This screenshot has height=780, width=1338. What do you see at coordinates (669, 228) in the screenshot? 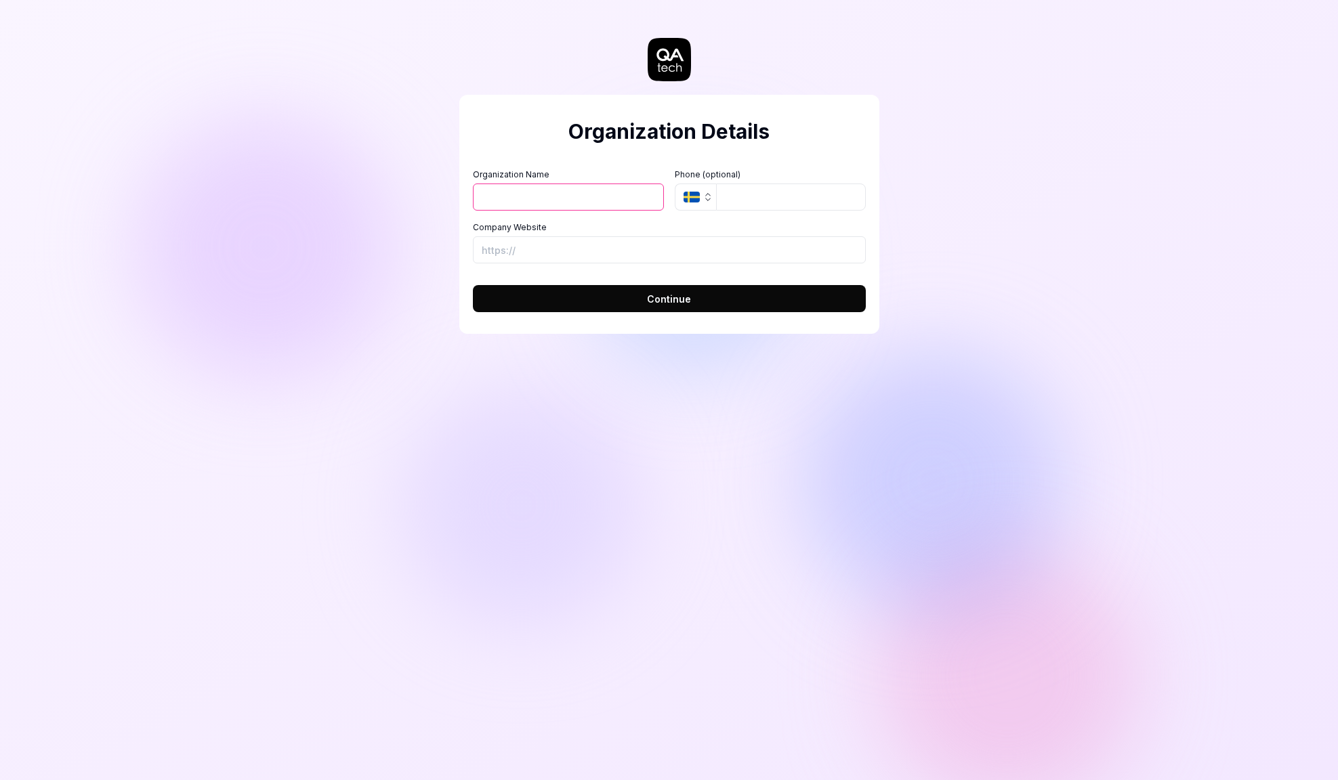
I see `label: Company Website` at bounding box center [669, 228].